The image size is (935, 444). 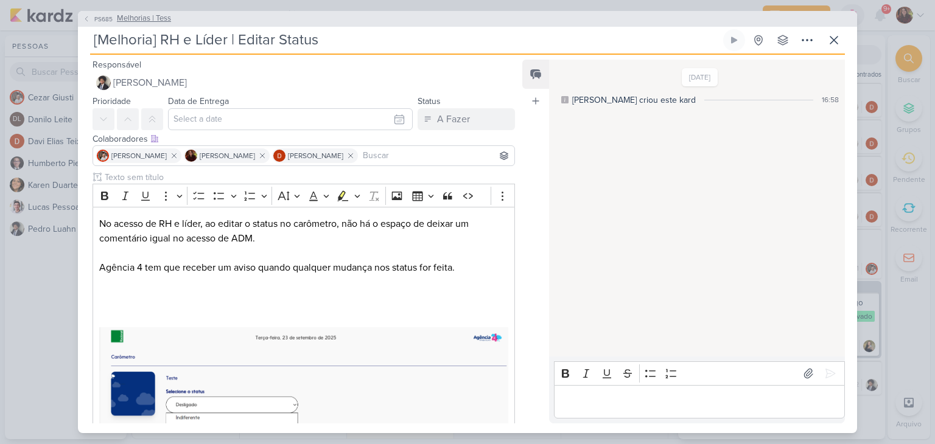 What do you see at coordinates (117, 64) in the screenshot?
I see `label: Responsável` at bounding box center [117, 64].